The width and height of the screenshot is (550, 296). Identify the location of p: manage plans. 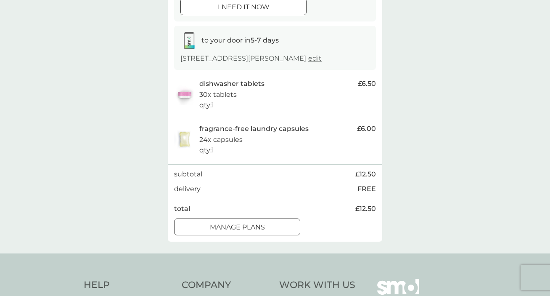
(237, 227).